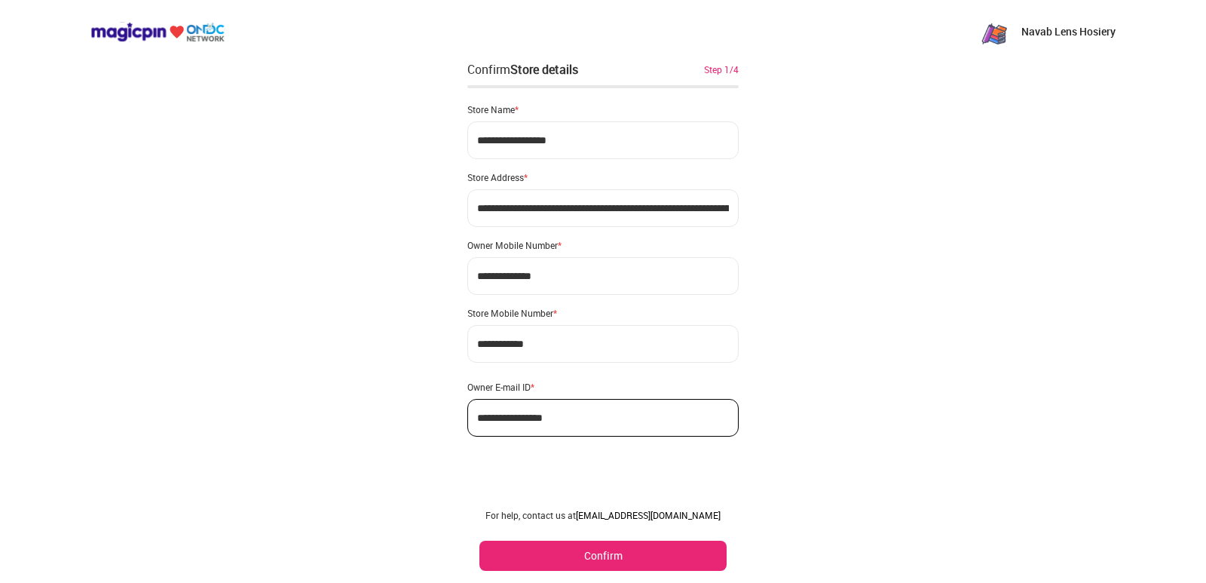 The image size is (1206, 583). What do you see at coordinates (158, 32) in the screenshot?
I see `img: ondc-logo-new-small.8a59708e.svg` at bounding box center [158, 32].